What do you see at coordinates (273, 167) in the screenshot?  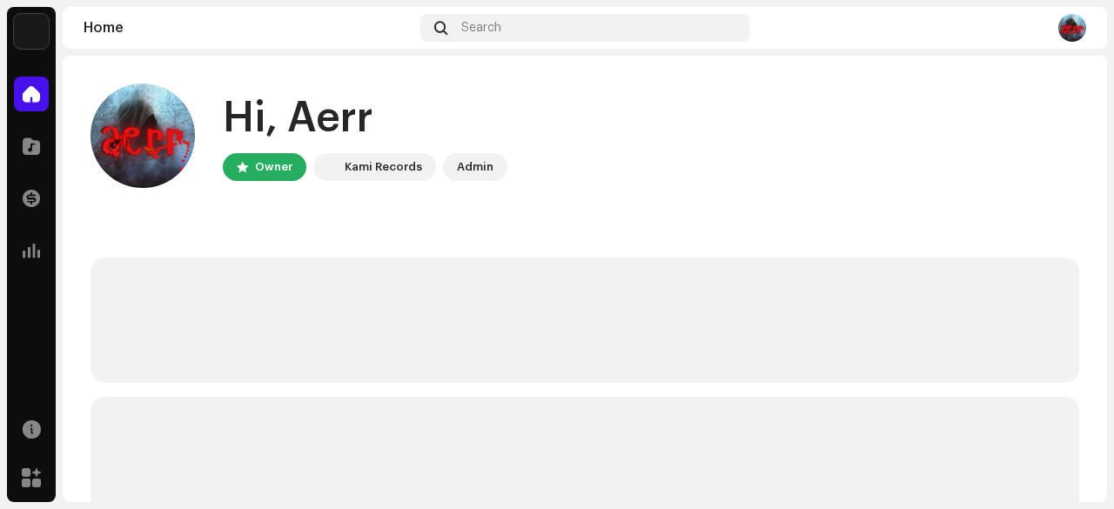 I see `div: Owner` at bounding box center [273, 167].